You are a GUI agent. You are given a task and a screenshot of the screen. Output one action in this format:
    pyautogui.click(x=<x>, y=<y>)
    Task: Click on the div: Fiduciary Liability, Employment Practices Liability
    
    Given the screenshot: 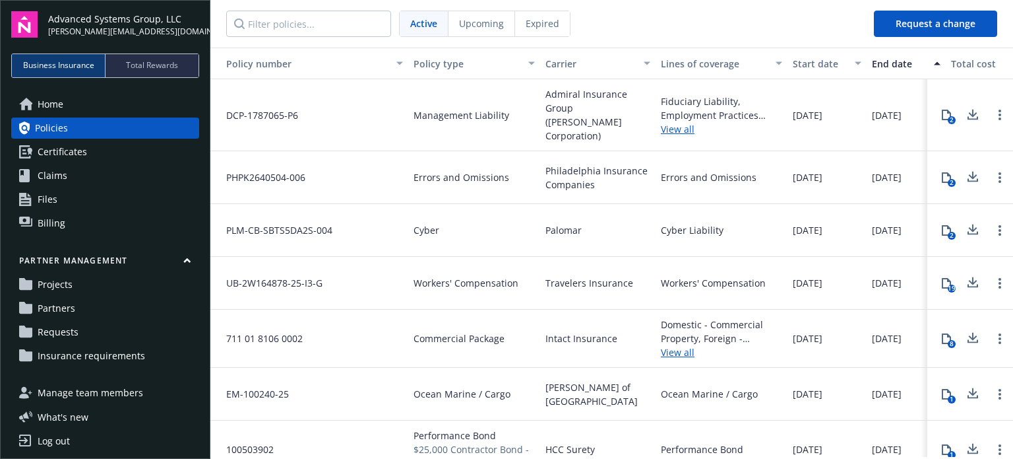 What is the action you would take?
    pyautogui.click(x=722, y=108)
    